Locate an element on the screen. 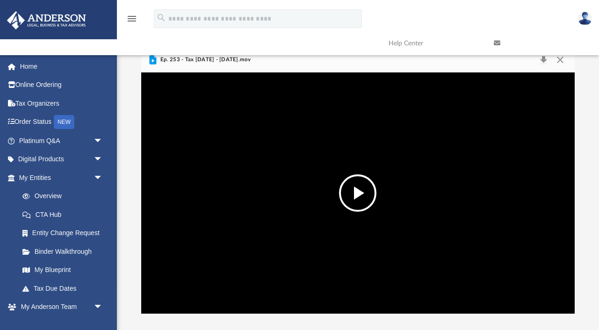 The image size is (599, 330). div: Preview is located at coordinates (358, 181).